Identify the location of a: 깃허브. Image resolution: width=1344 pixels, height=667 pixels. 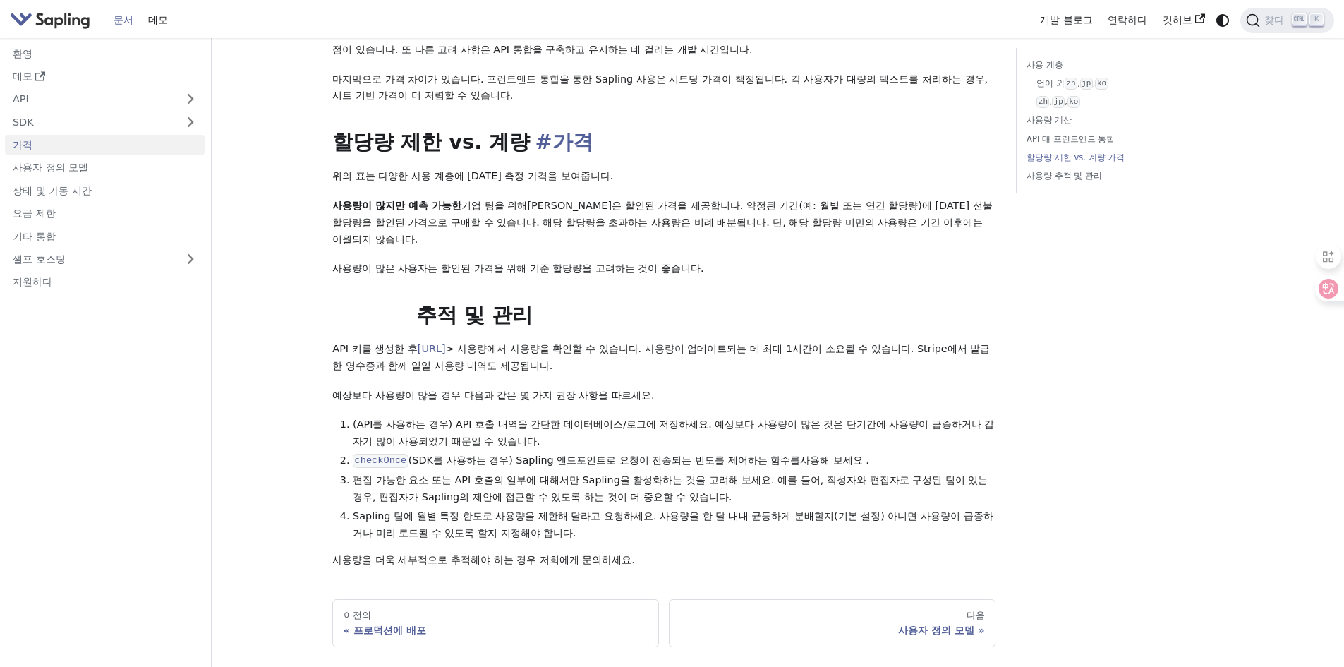
(1183, 20).